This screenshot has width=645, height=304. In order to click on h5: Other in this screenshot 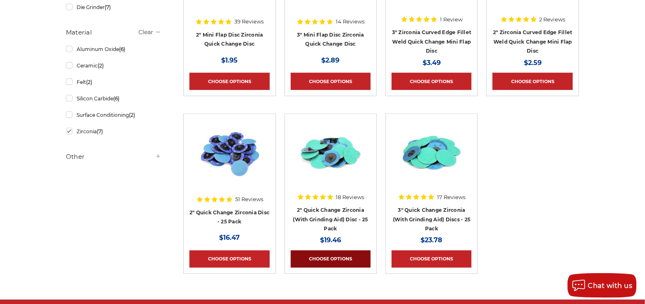, I will do `click(114, 157)`.